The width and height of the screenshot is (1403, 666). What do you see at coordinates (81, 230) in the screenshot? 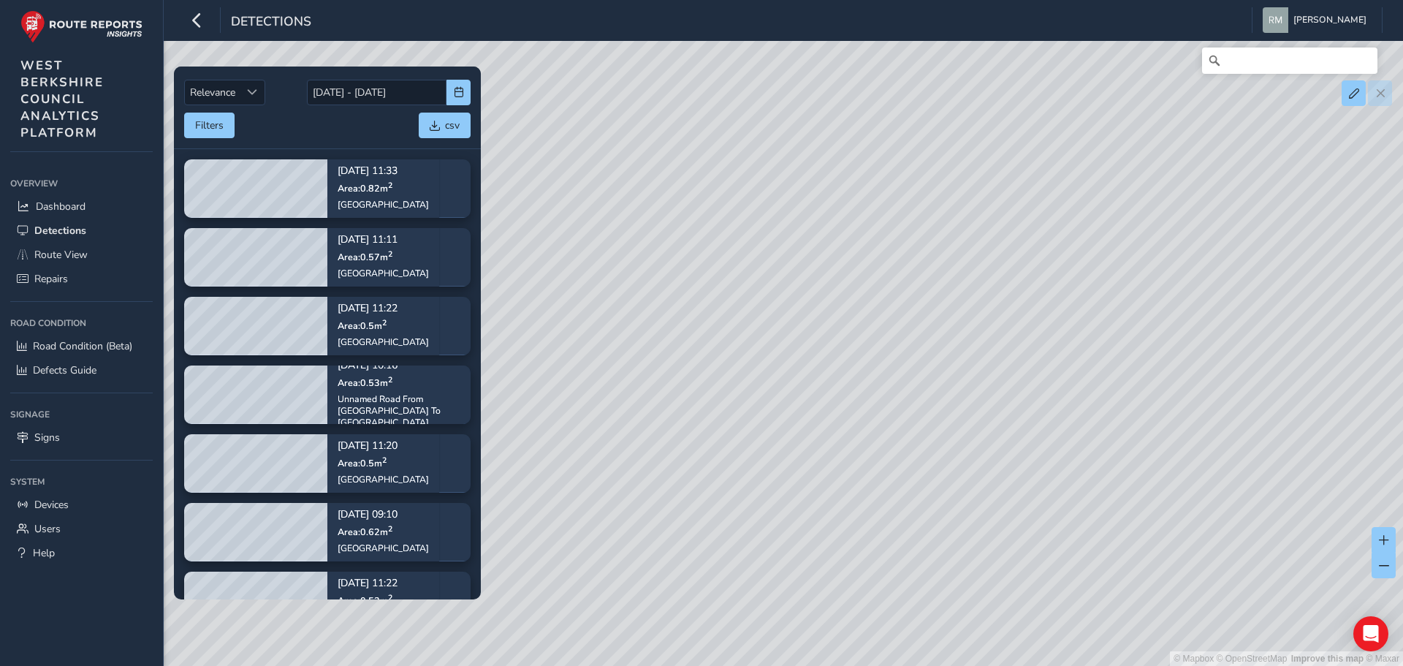
I see `a: Detections` at bounding box center [81, 230].